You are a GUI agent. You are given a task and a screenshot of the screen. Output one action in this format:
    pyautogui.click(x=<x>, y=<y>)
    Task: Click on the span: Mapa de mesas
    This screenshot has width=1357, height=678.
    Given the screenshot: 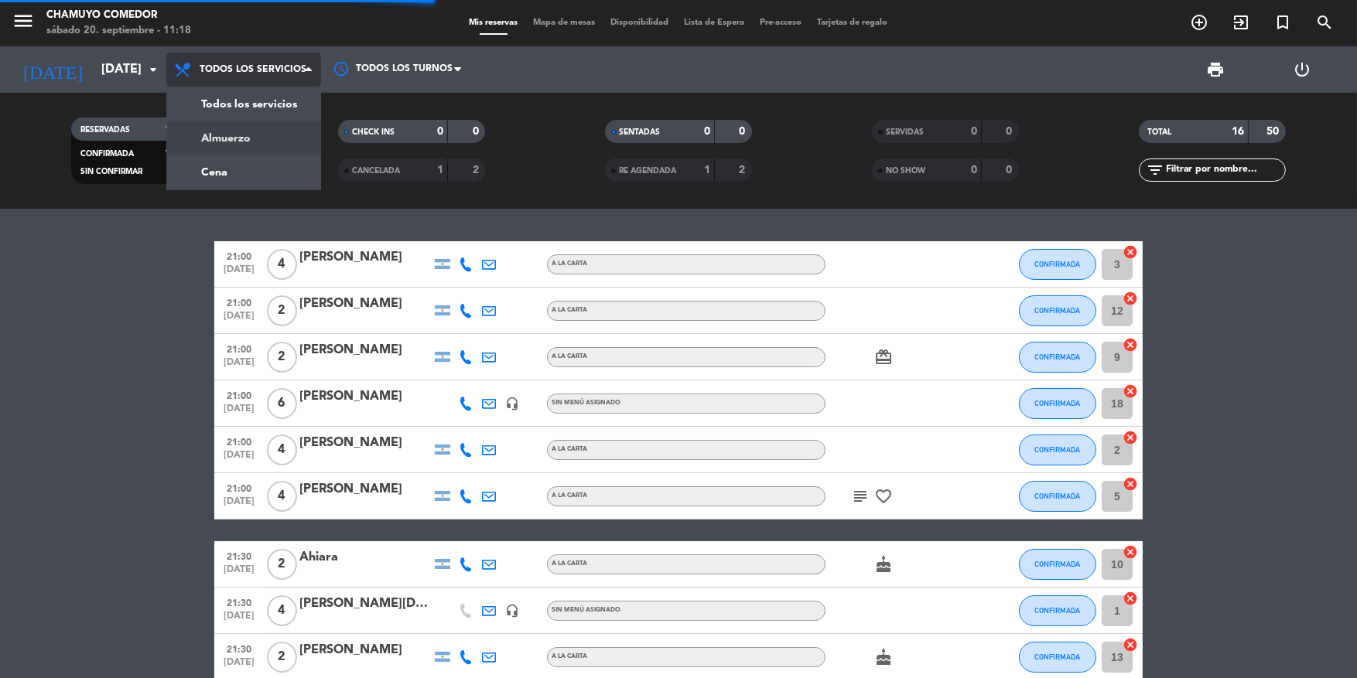 What is the action you would take?
    pyautogui.click(x=565, y=22)
    